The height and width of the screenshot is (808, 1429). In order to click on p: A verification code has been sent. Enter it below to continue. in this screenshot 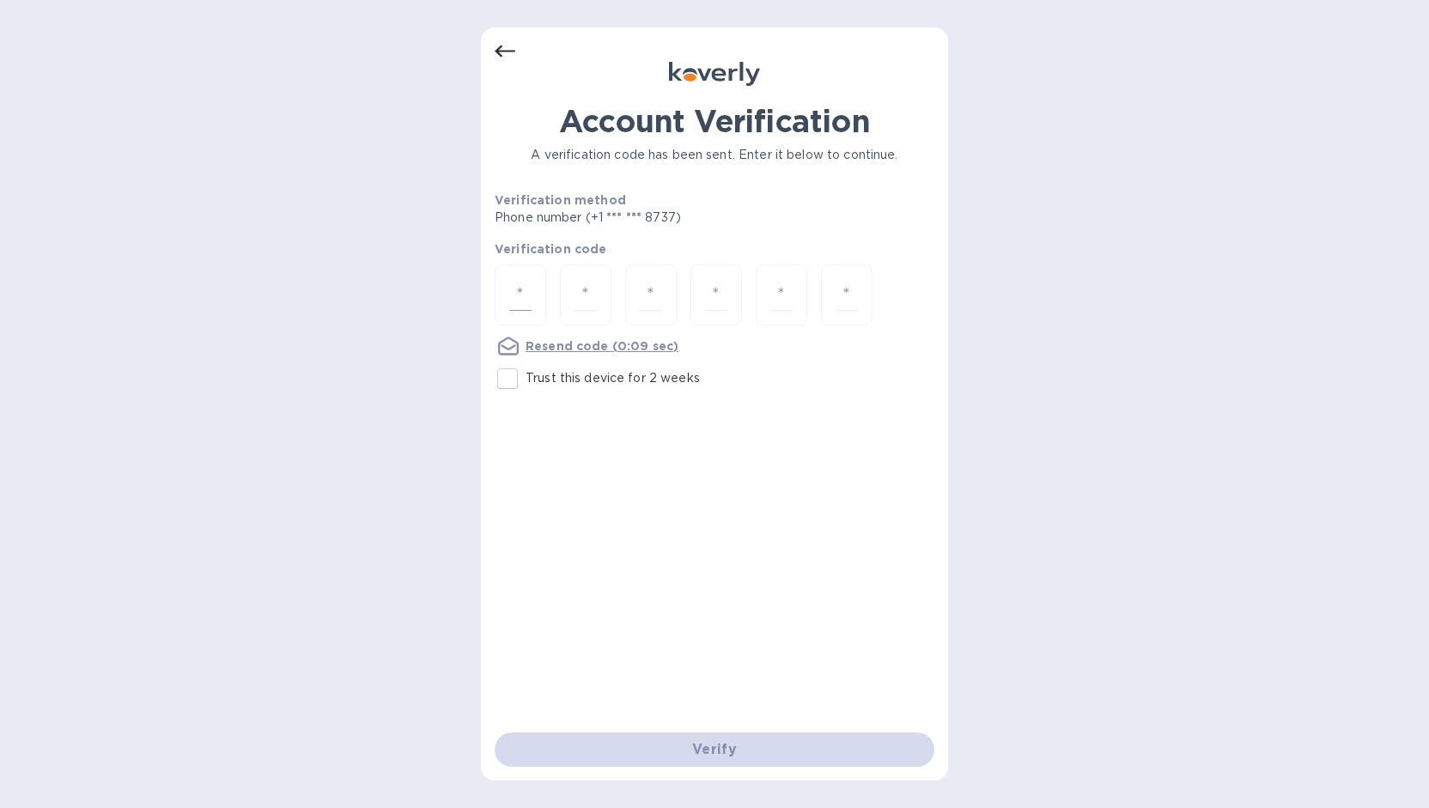, I will do `click(714, 155)`.